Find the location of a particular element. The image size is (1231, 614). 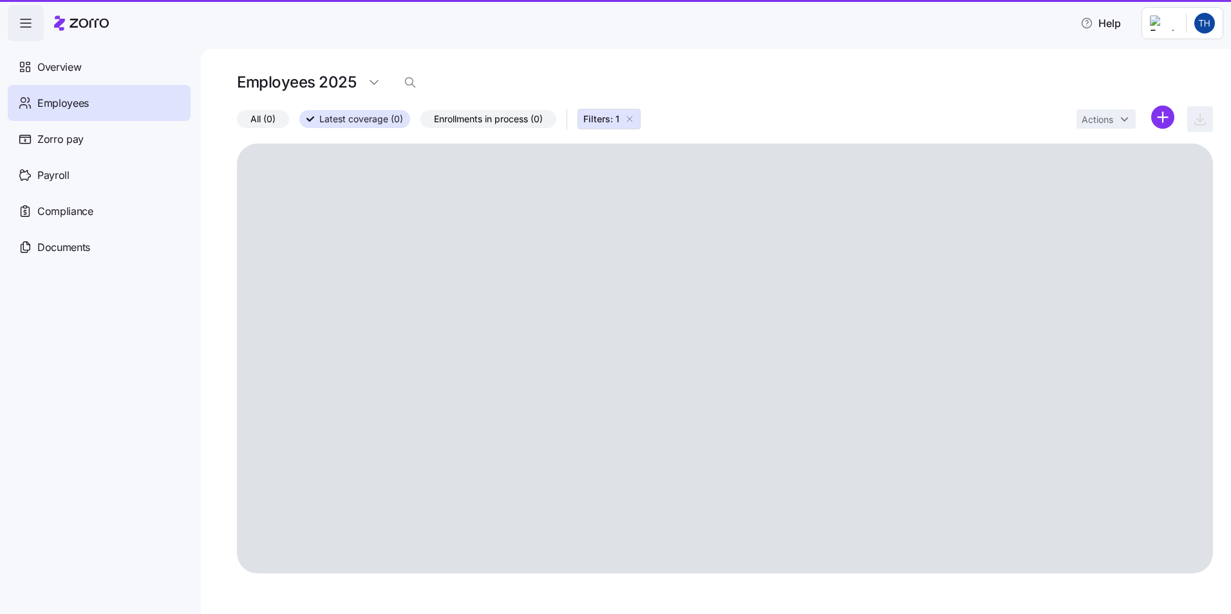

a: Compliance is located at coordinates (99, 211).